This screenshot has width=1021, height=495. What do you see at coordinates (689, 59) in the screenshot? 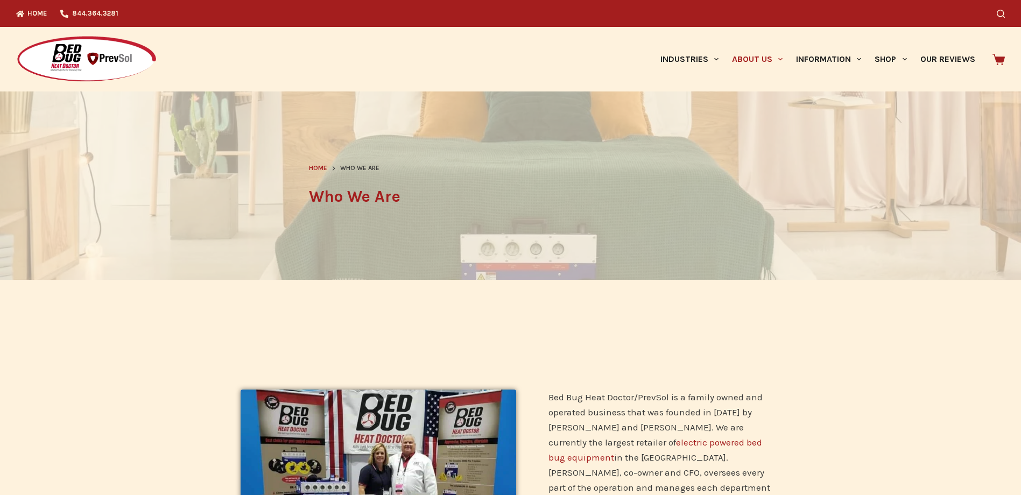
I see `a: Industries` at bounding box center [689, 59].